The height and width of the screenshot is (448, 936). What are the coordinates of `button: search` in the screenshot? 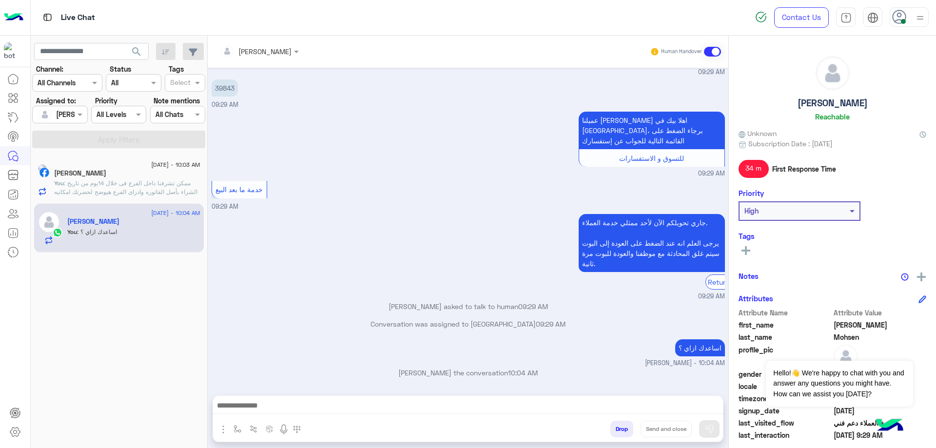 It's located at (136, 53).